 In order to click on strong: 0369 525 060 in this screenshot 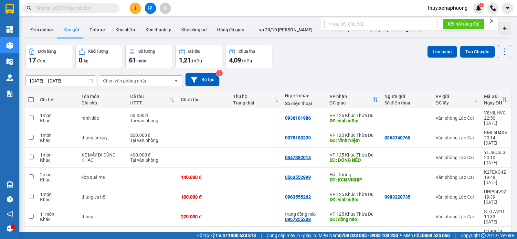, I will do `click(436, 235)`.